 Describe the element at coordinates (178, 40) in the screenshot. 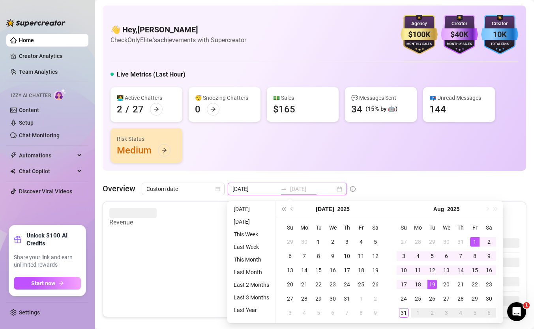

I see `article: Check OnlyElite.'s achievements with Supercreator` at that location.